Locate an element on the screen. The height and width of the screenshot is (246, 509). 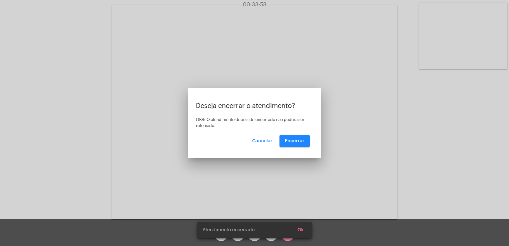
span: Atendimento encerrado is located at coordinates (229, 230).